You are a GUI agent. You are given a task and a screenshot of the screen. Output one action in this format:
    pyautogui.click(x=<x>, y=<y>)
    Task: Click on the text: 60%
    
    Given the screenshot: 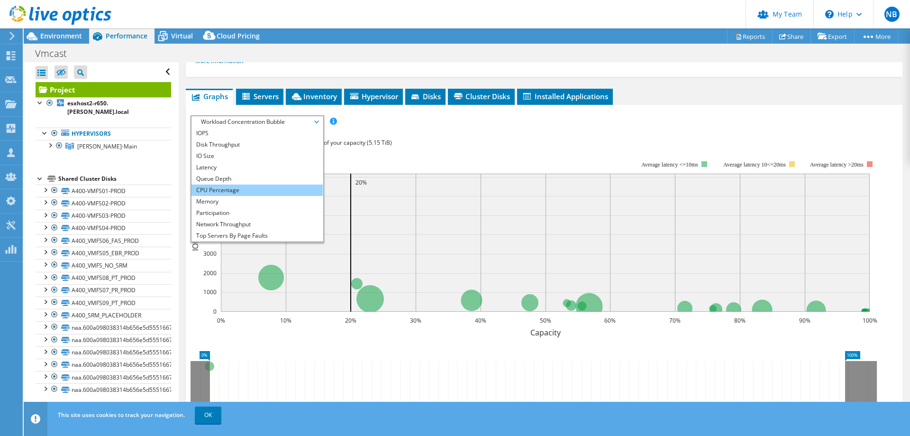 What is the action you would take?
    pyautogui.click(x=610, y=320)
    